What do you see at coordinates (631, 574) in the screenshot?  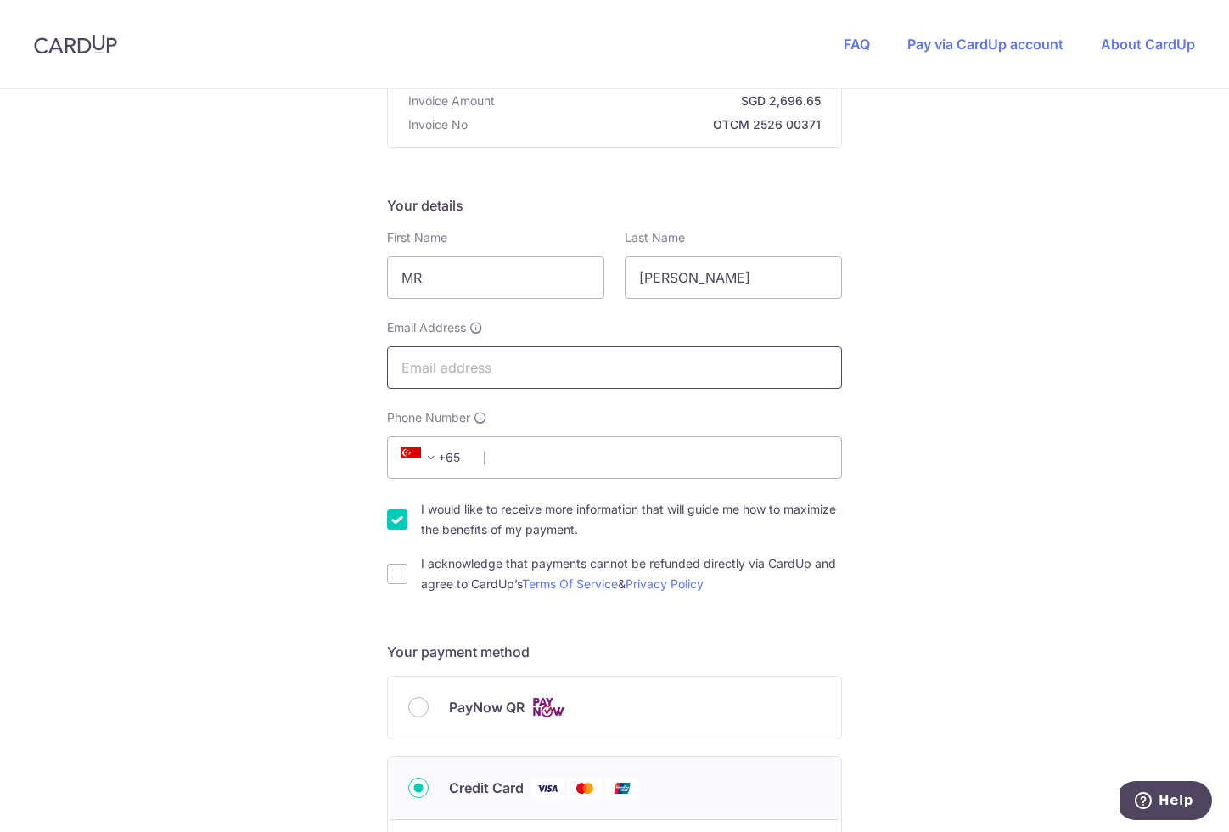 I see `label: I acknowledge that payments cannot be refunded directly via CardUp and agree to CardUp’s &` at bounding box center [631, 574].